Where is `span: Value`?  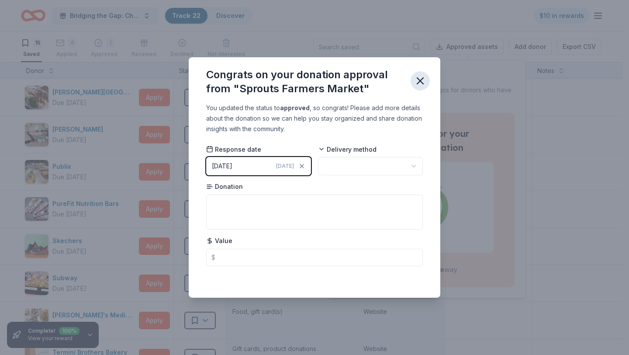 span: Value is located at coordinates (219, 241).